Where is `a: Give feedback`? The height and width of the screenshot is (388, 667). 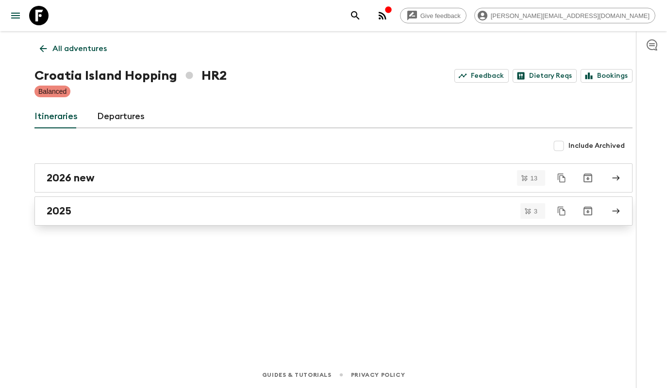 a: Give feedback is located at coordinates (433, 16).